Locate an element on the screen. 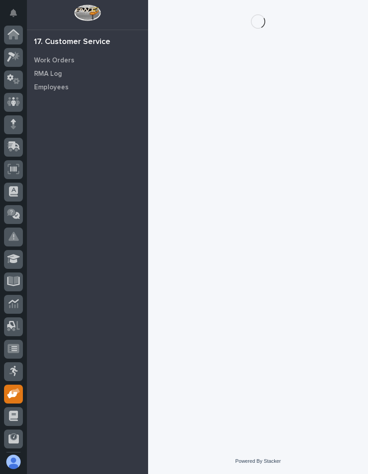 Image resolution: width=368 pixels, height=474 pixels. a: Employees is located at coordinates (88, 87).